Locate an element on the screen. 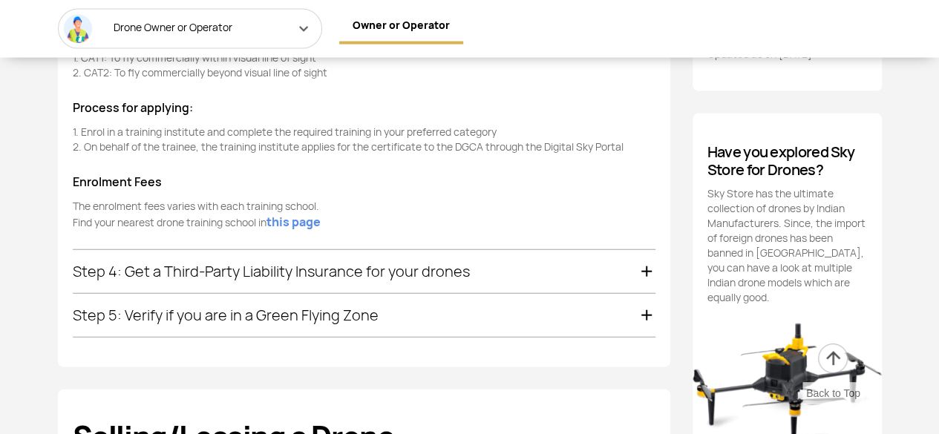 Image resolution: width=939 pixels, height=434 pixels. img: Drone Owner or <br/> Operator is located at coordinates (78, 29).